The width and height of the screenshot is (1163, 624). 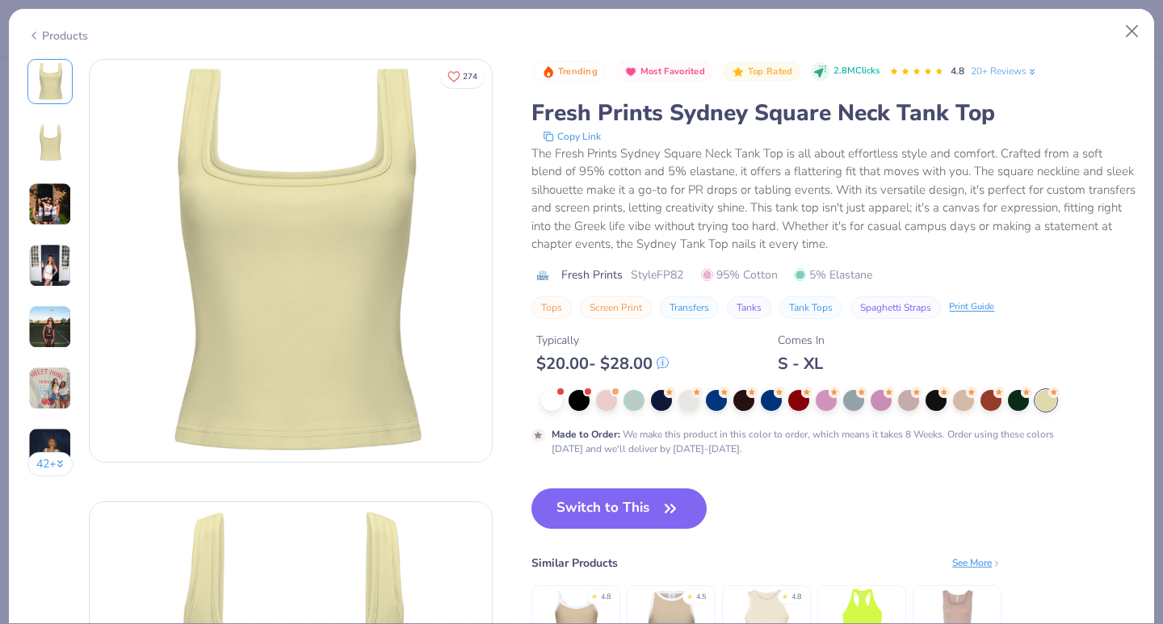 I want to click on div: Print Guide, so click(x=971, y=307).